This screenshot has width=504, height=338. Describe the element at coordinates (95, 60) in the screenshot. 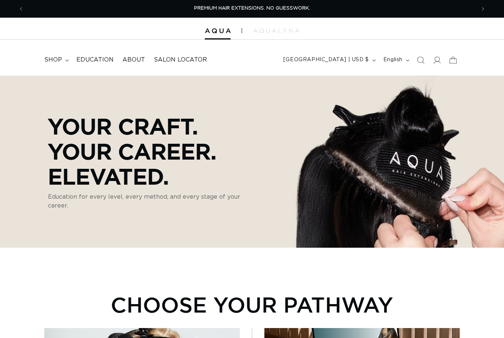

I see `span: Education` at that location.